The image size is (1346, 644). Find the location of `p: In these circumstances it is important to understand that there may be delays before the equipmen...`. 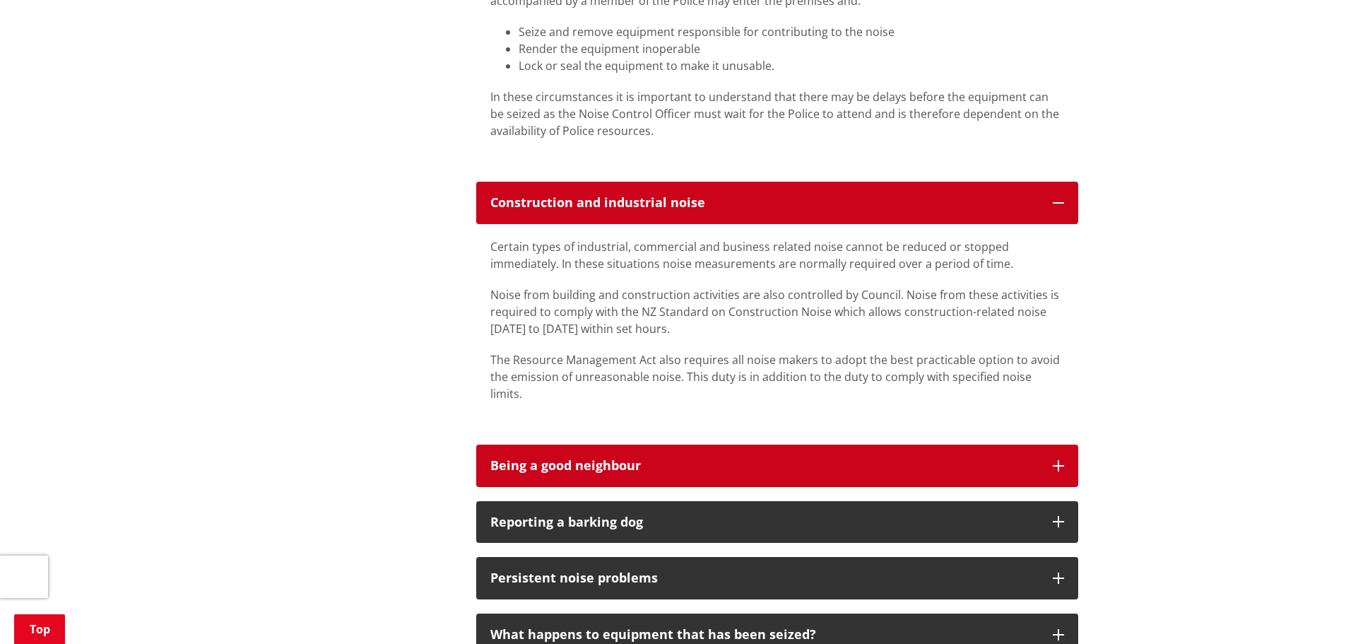

p: In these circumstances it is important to understand that there may be delays before the equipmen... is located at coordinates (777, 114).